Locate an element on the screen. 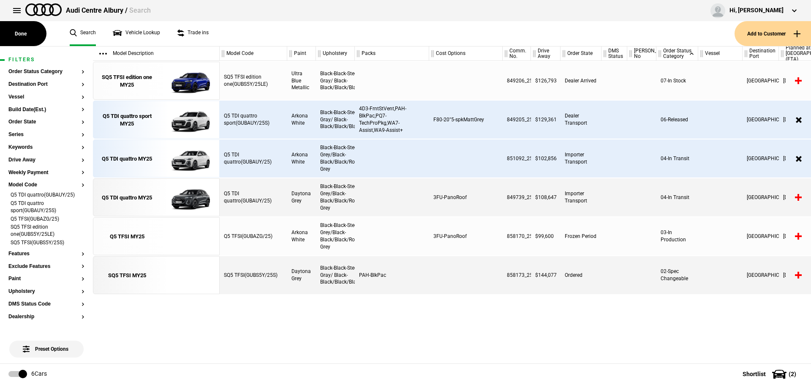 The image size is (811, 385). section: Drive Away is located at coordinates (46, 163).